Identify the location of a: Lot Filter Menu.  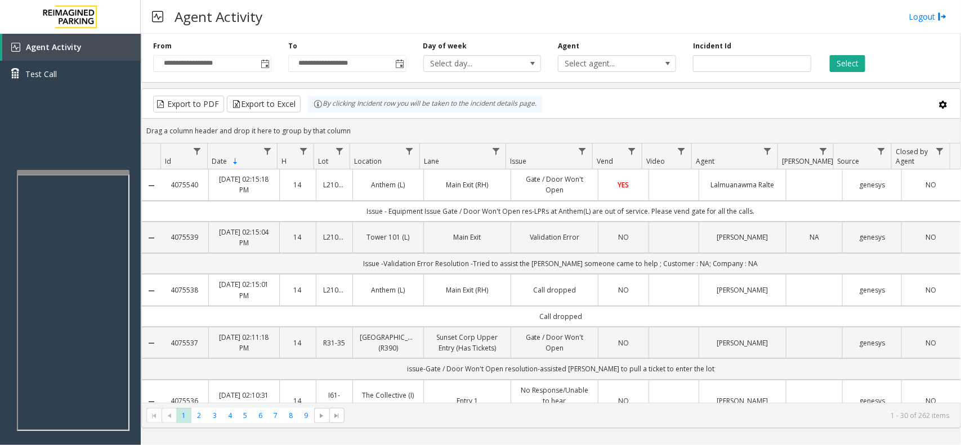
(339, 151).